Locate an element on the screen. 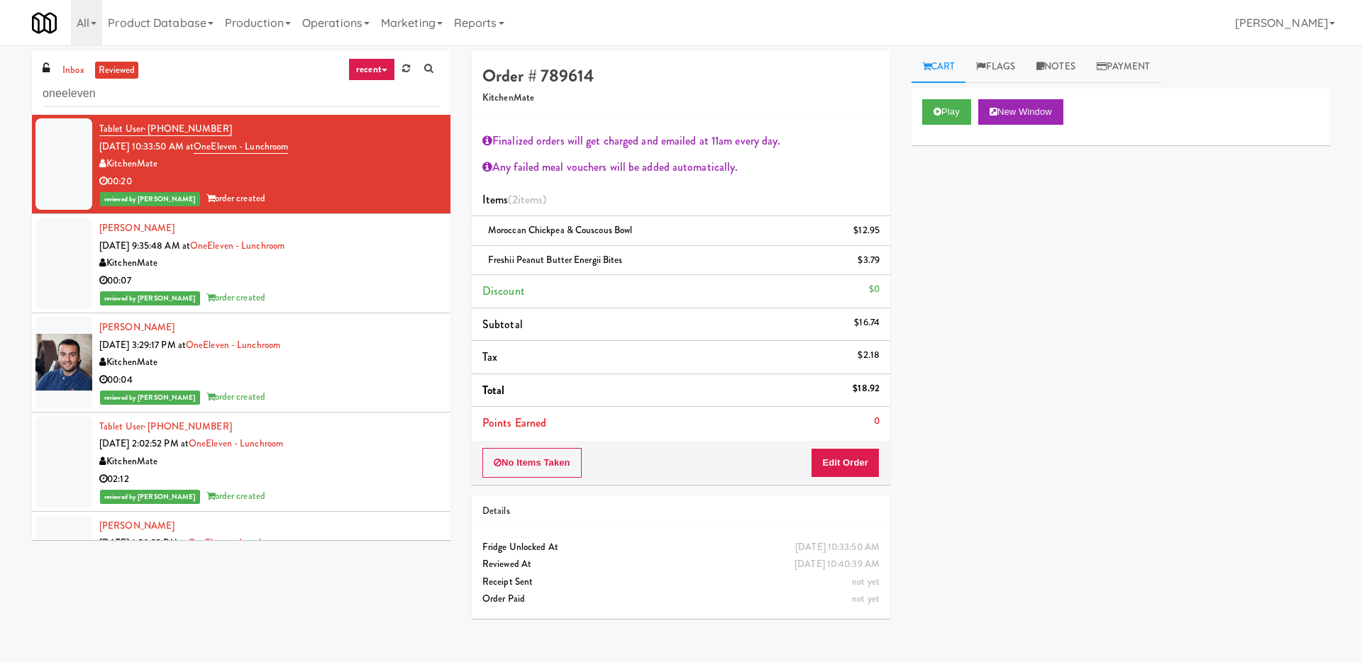 This screenshot has height=662, width=1362. div: $12.95 is located at coordinates (866, 230).